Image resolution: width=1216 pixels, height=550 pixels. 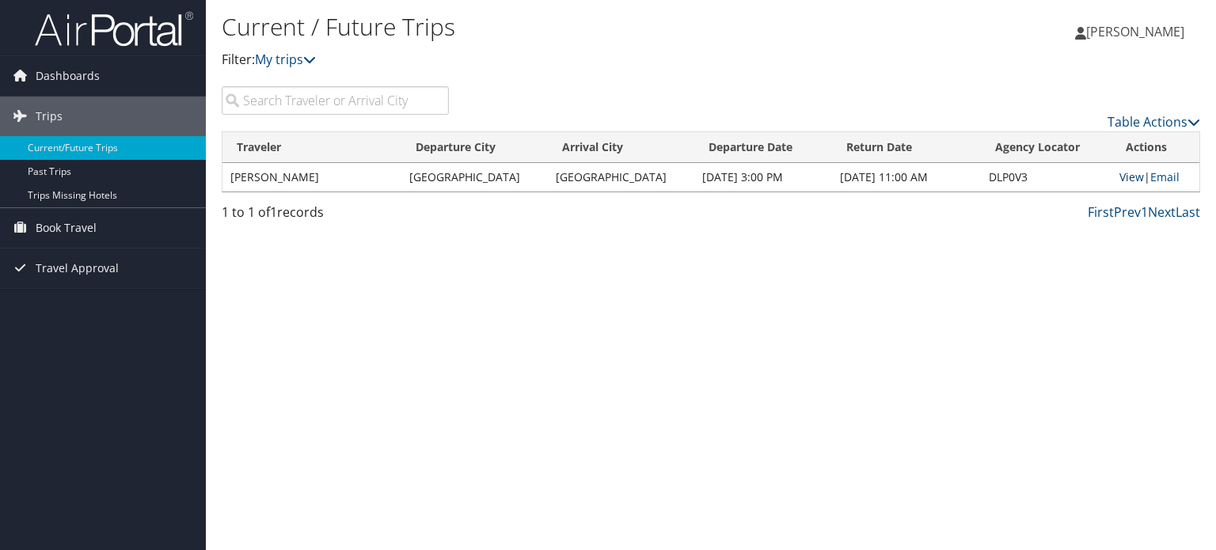 I want to click on th: Agency Locator: activate to sort column ascending, so click(x=1046, y=147).